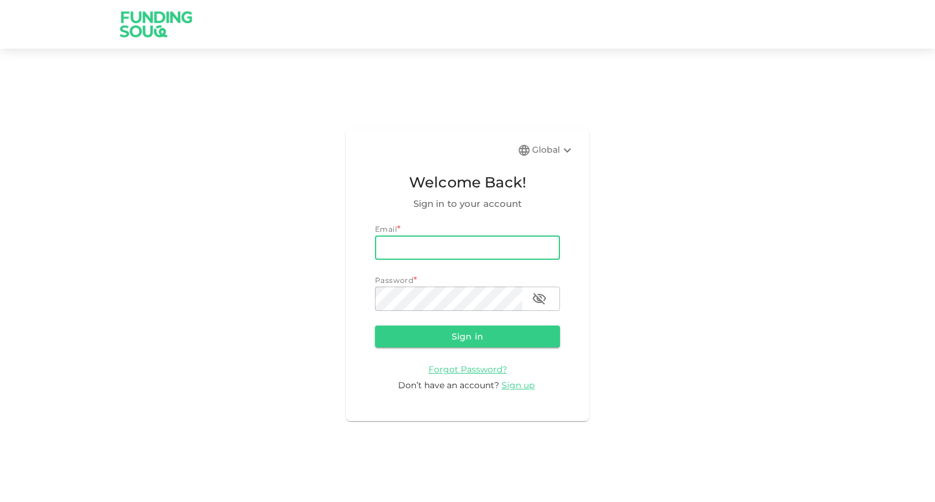 This screenshot has height=502, width=935. What do you see at coordinates (467, 204) in the screenshot?
I see `span: Sign in to your account` at bounding box center [467, 204].